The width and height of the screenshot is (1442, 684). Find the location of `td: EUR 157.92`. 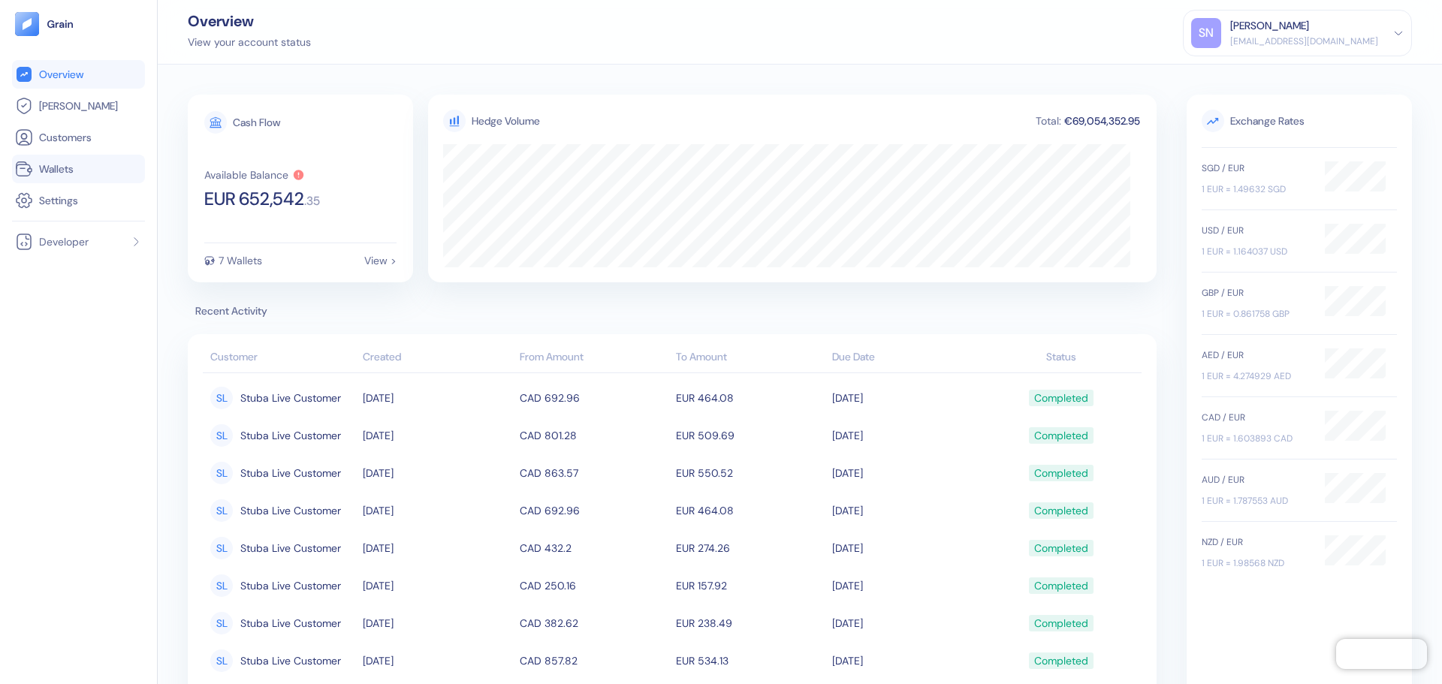

td: EUR 157.92 is located at coordinates (750, 586).